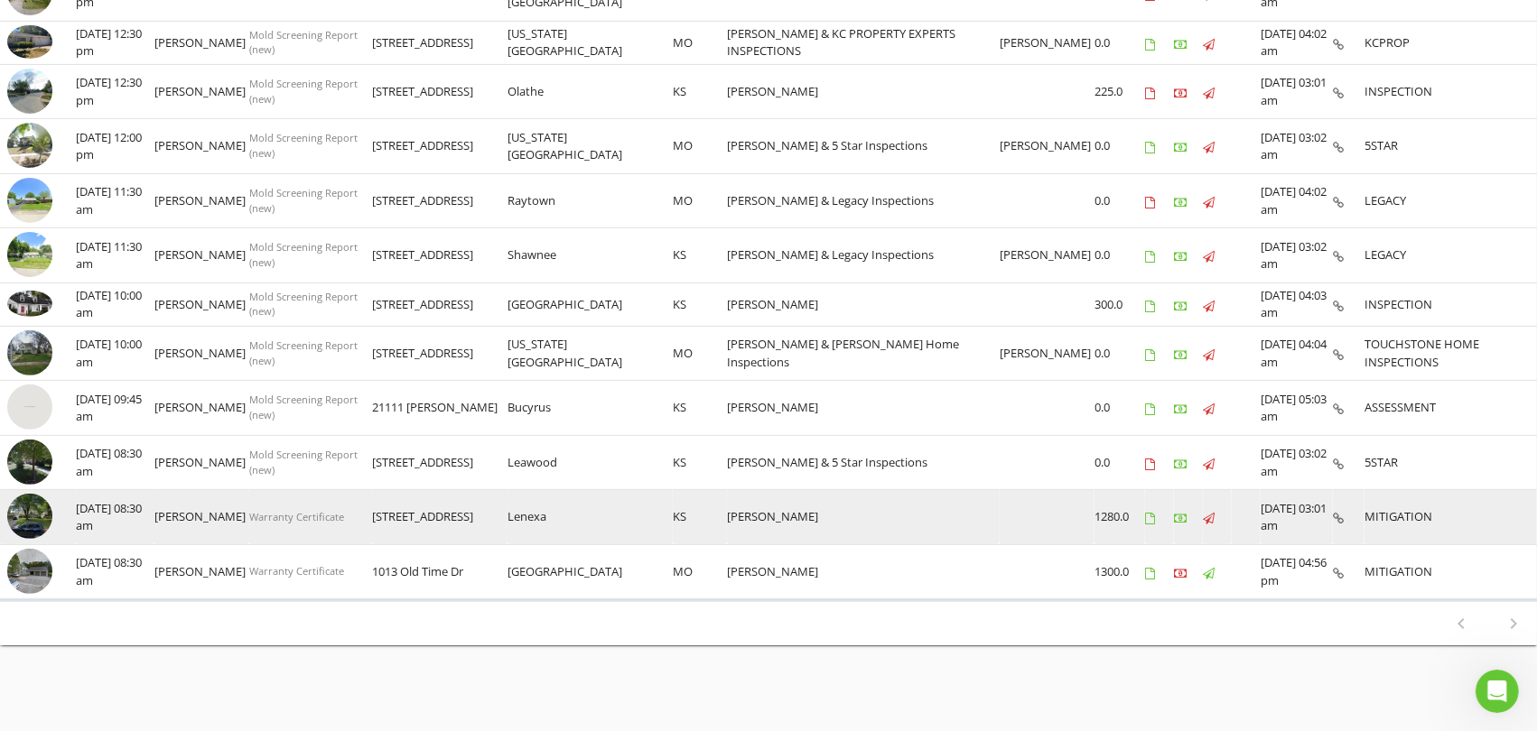 This screenshot has width=1537, height=731. Describe the element at coordinates (1450, 408) in the screenshot. I see `td: ASSESSMENT` at that location.